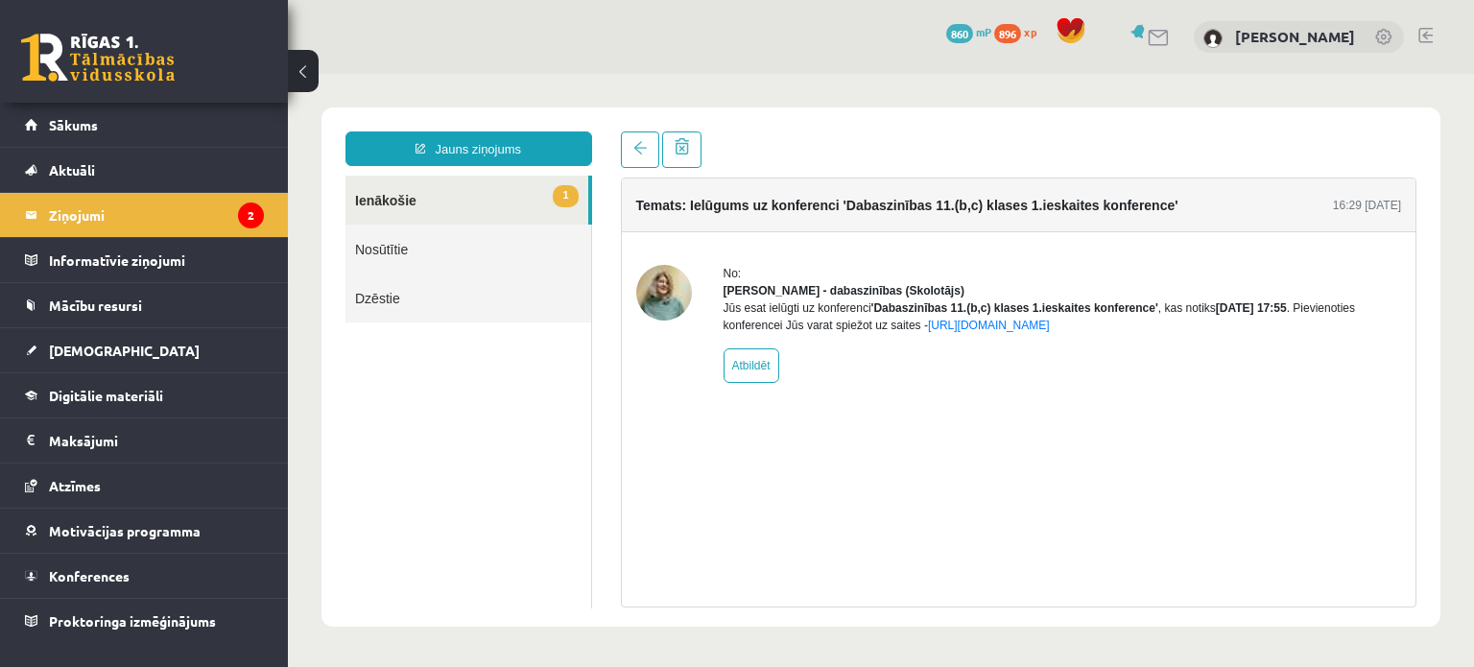 Image resolution: width=1474 pixels, height=667 pixels. I want to click on a: Atzīmes, so click(144, 486).